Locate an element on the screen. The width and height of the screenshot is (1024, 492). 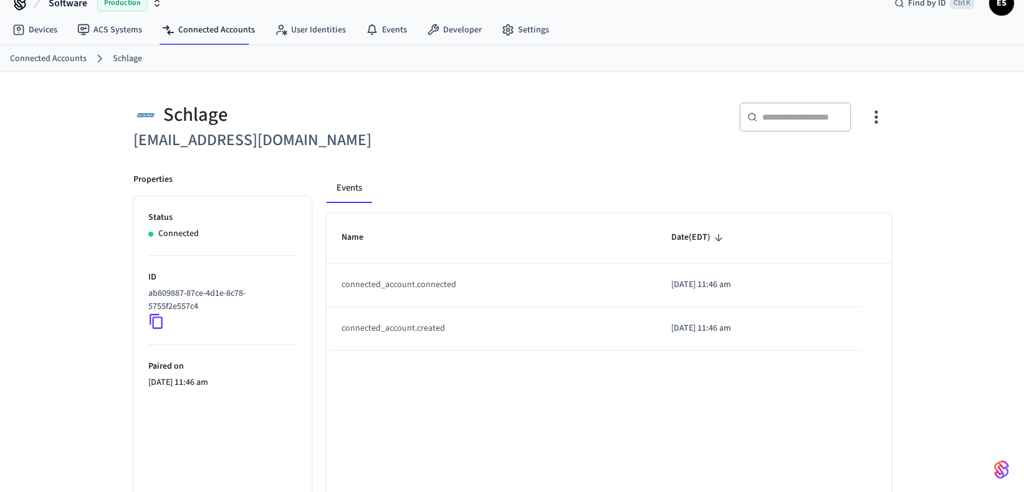
span: Date(EDT) is located at coordinates (699, 237).